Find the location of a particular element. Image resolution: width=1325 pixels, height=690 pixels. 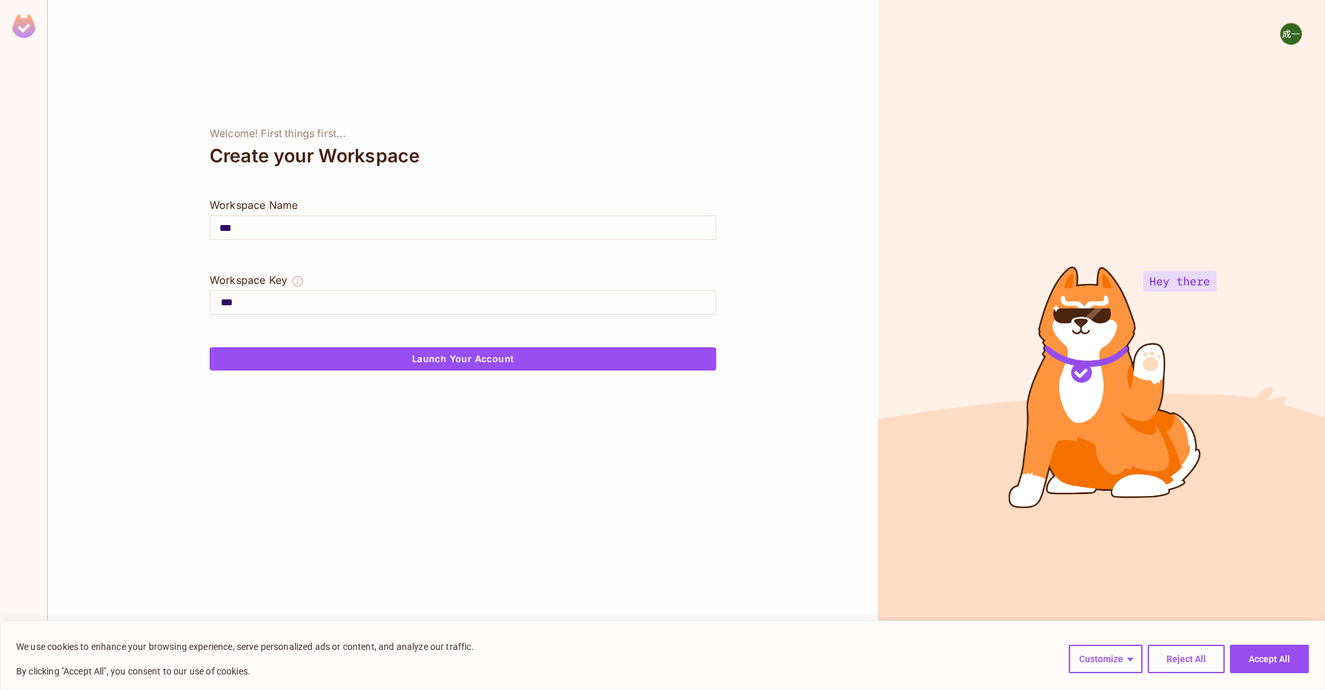

button: Launch Your Account is located at coordinates (463, 359).